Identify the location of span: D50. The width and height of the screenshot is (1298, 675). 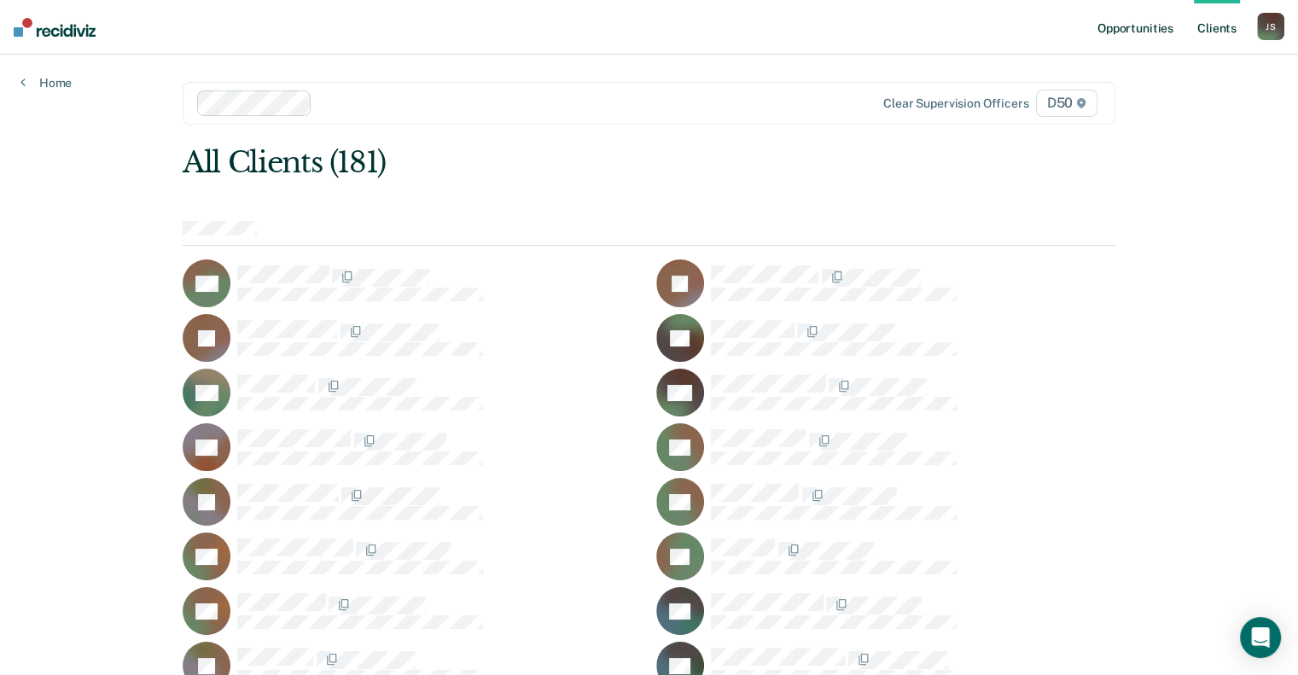
(1067, 103).